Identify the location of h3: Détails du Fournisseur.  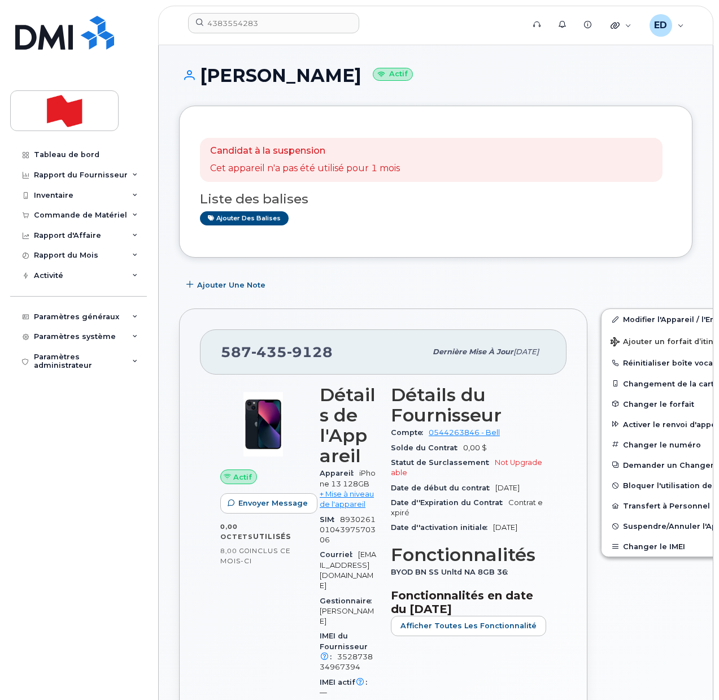
(468, 405).